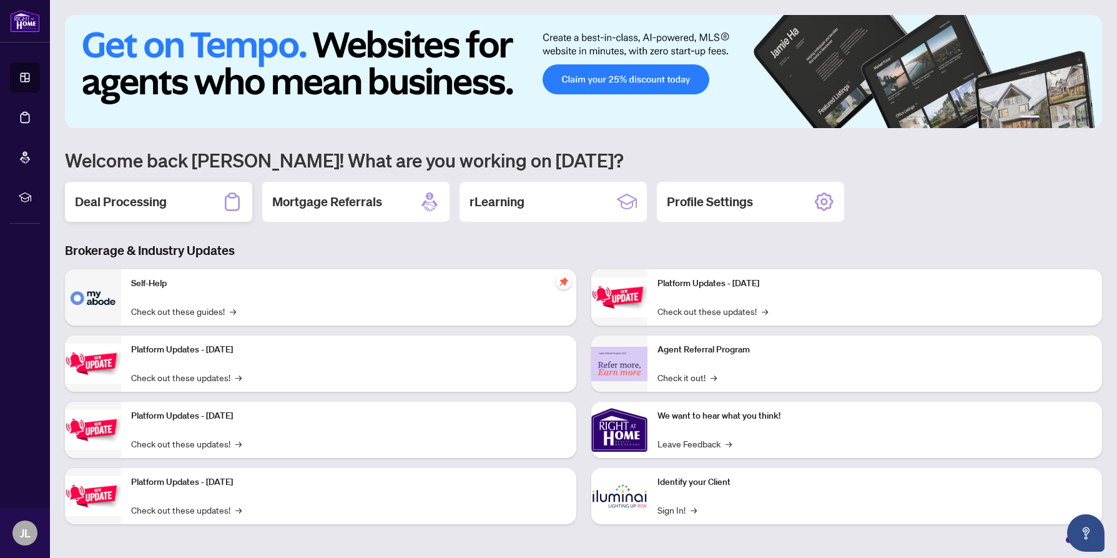  Describe the element at coordinates (1087, 118) in the screenshot. I see `button: 6` at that location.